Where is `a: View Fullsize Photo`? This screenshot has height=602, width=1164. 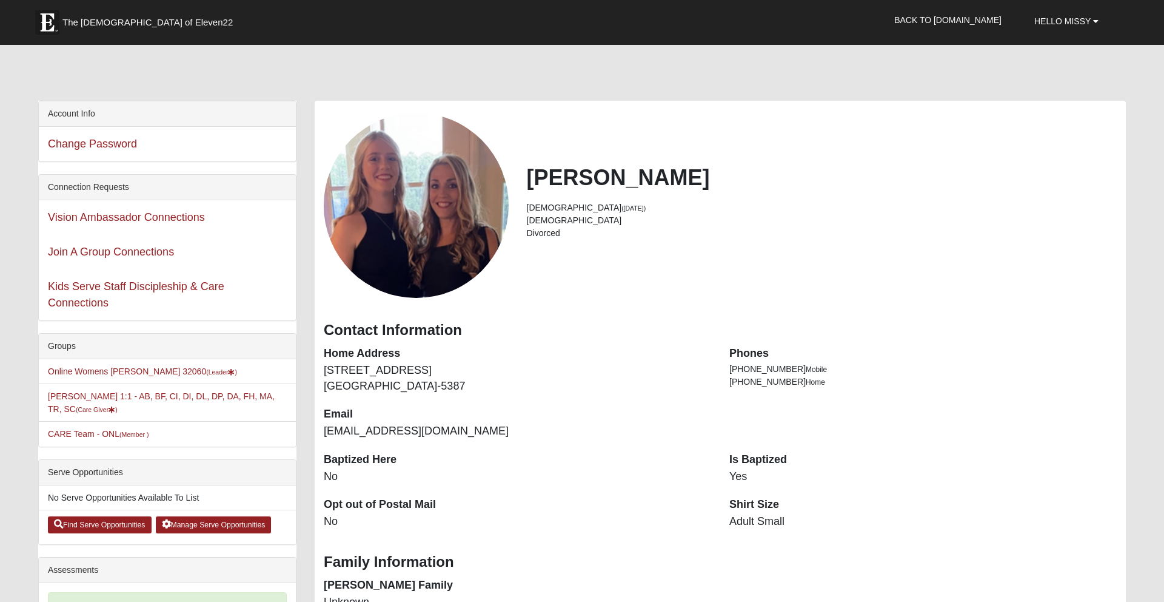 a: View Fullsize Photo is located at coordinates (416, 205).